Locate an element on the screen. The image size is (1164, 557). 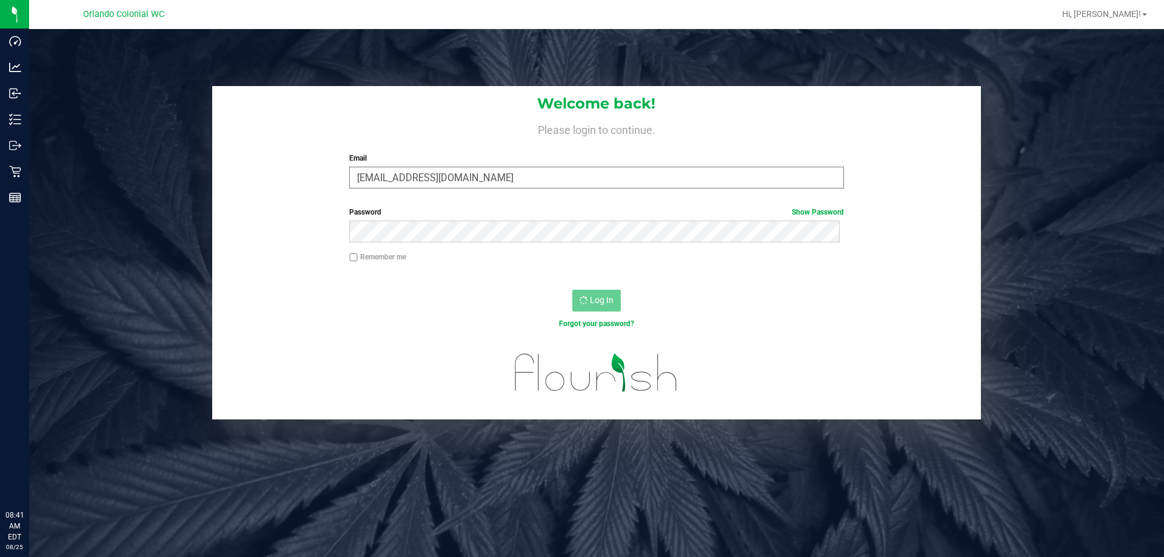
a: Forgot your password? is located at coordinates (596, 324).